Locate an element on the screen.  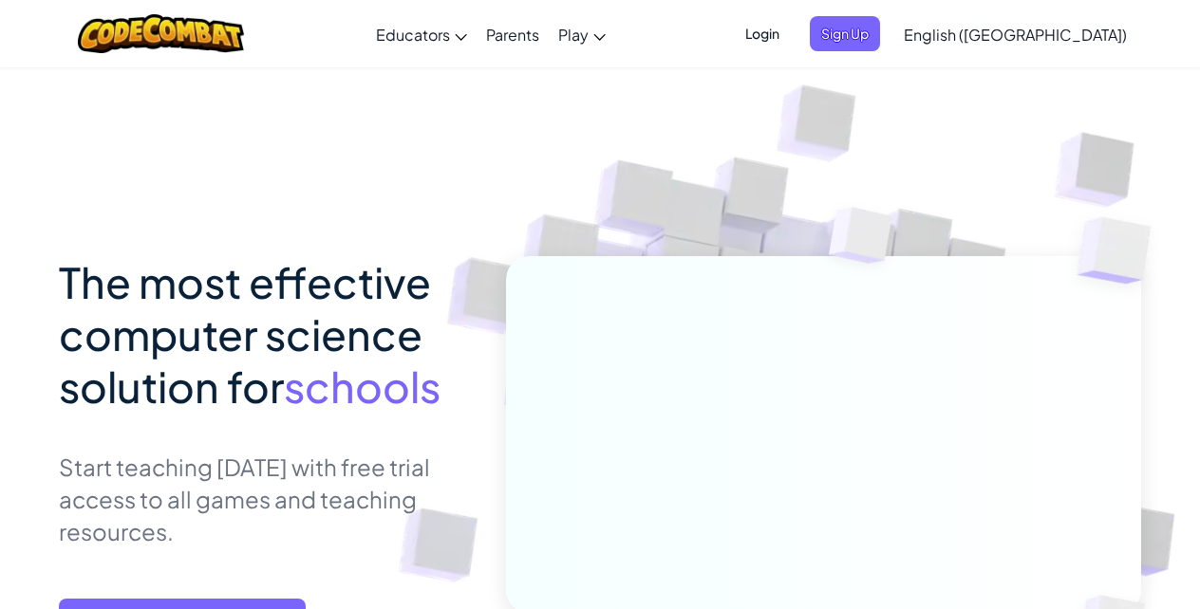
span: schools is located at coordinates (362, 386).